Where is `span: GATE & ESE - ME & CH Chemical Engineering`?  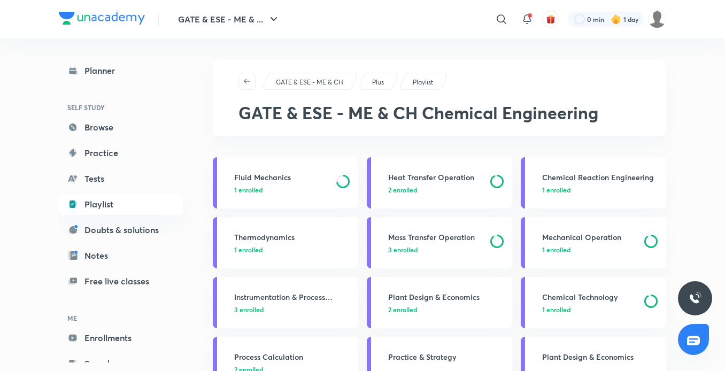
span: GATE & ESE - ME & CH Chemical Engineering is located at coordinates (418, 112).